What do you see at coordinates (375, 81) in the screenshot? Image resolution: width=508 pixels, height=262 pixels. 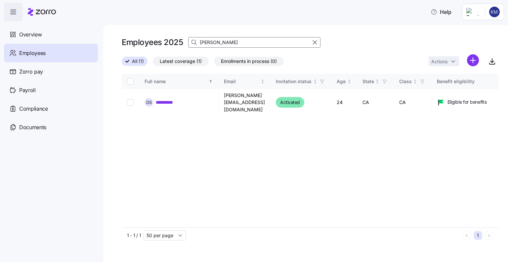 I see `th: StateNot sorted` at bounding box center [375, 81].